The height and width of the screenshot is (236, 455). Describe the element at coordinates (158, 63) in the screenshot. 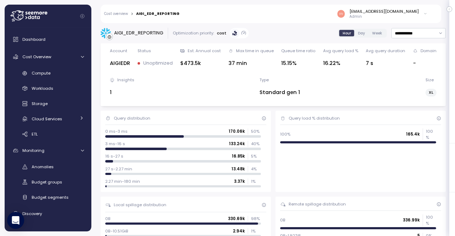

I see `p: Unoptimized` at that location.